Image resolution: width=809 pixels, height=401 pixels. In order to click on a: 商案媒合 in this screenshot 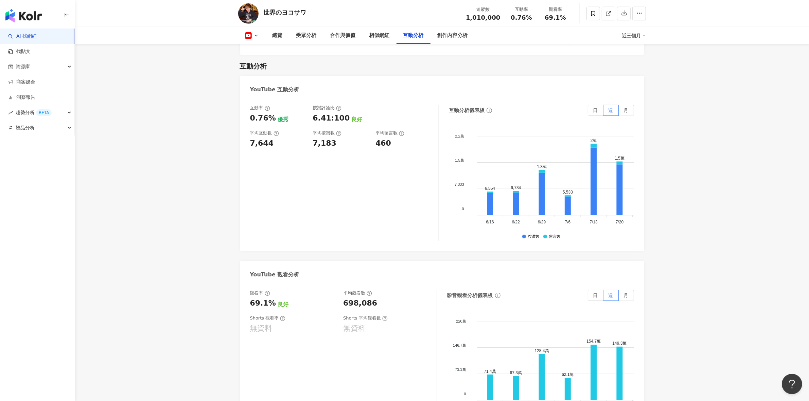, I will do `click(22, 82)`.